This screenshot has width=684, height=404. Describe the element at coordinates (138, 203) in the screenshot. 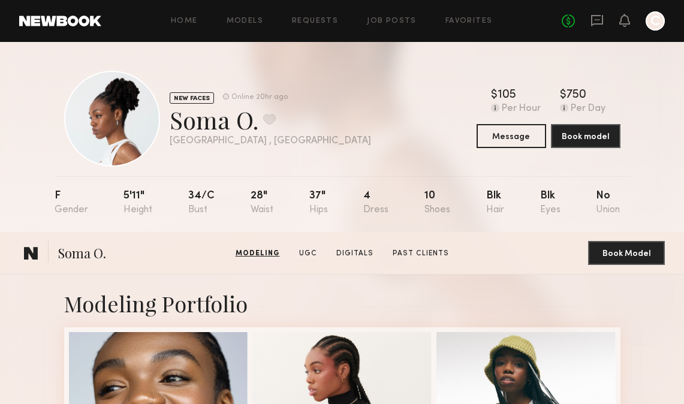

I see `div: 5'11"` at that location.